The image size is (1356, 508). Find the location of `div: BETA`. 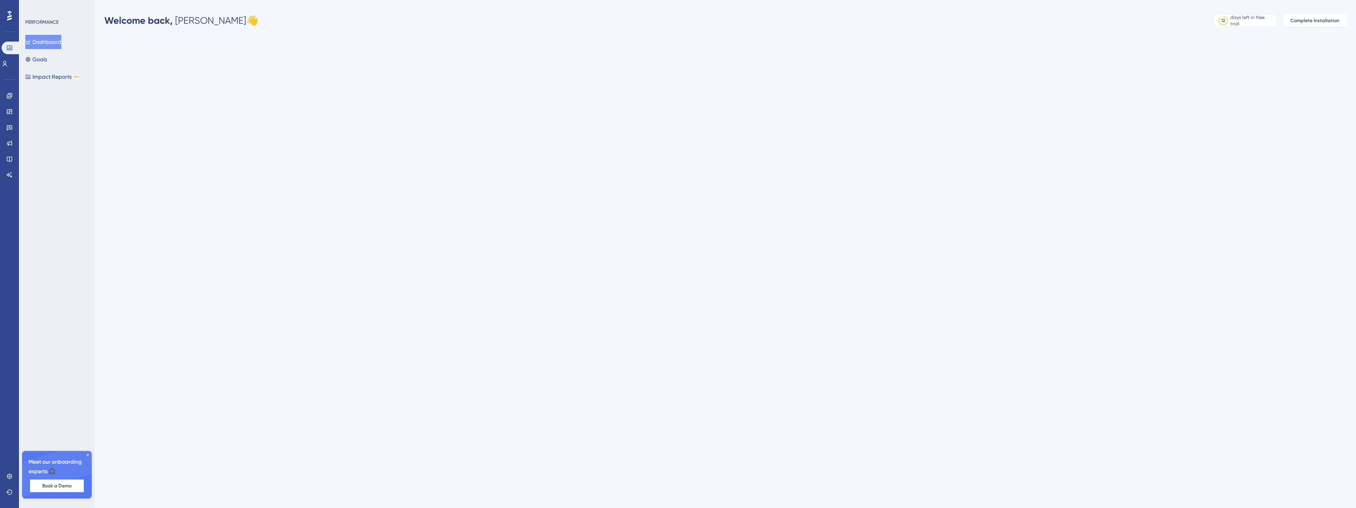

div: BETA is located at coordinates (77, 77).